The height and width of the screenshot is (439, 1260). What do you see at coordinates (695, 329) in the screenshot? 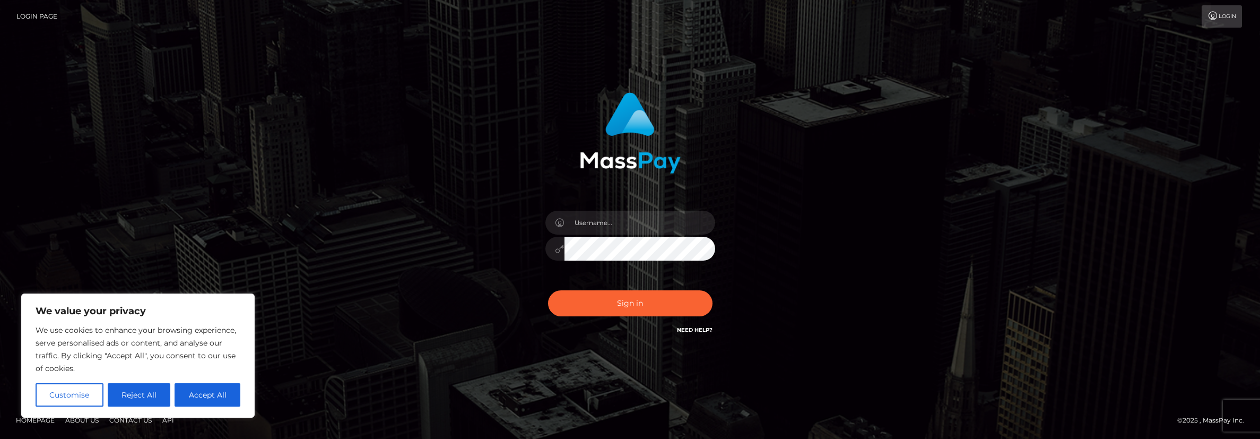
I see `a: Need Help?` at bounding box center [695, 329].